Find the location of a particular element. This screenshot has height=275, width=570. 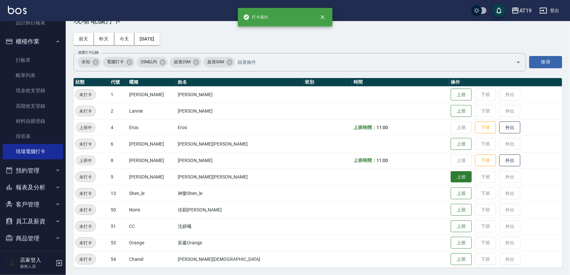

button: 昨天 is located at coordinates (104, 39).